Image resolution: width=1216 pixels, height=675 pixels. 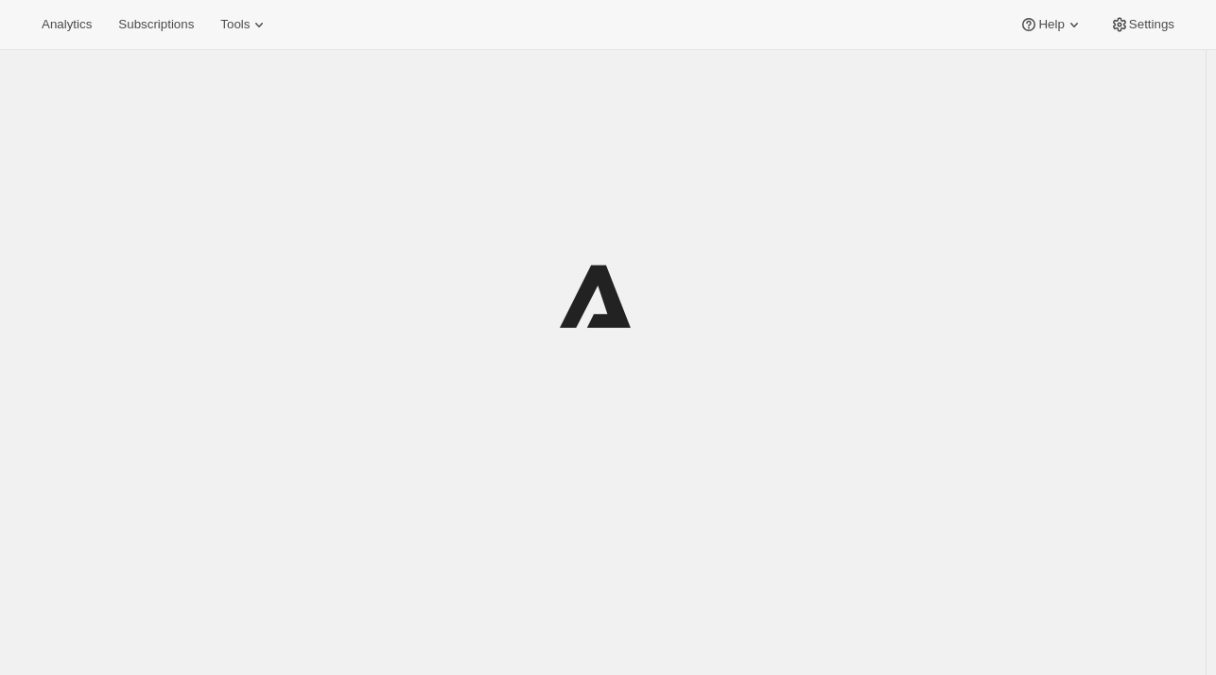 I want to click on button: Settings, so click(x=1142, y=25).